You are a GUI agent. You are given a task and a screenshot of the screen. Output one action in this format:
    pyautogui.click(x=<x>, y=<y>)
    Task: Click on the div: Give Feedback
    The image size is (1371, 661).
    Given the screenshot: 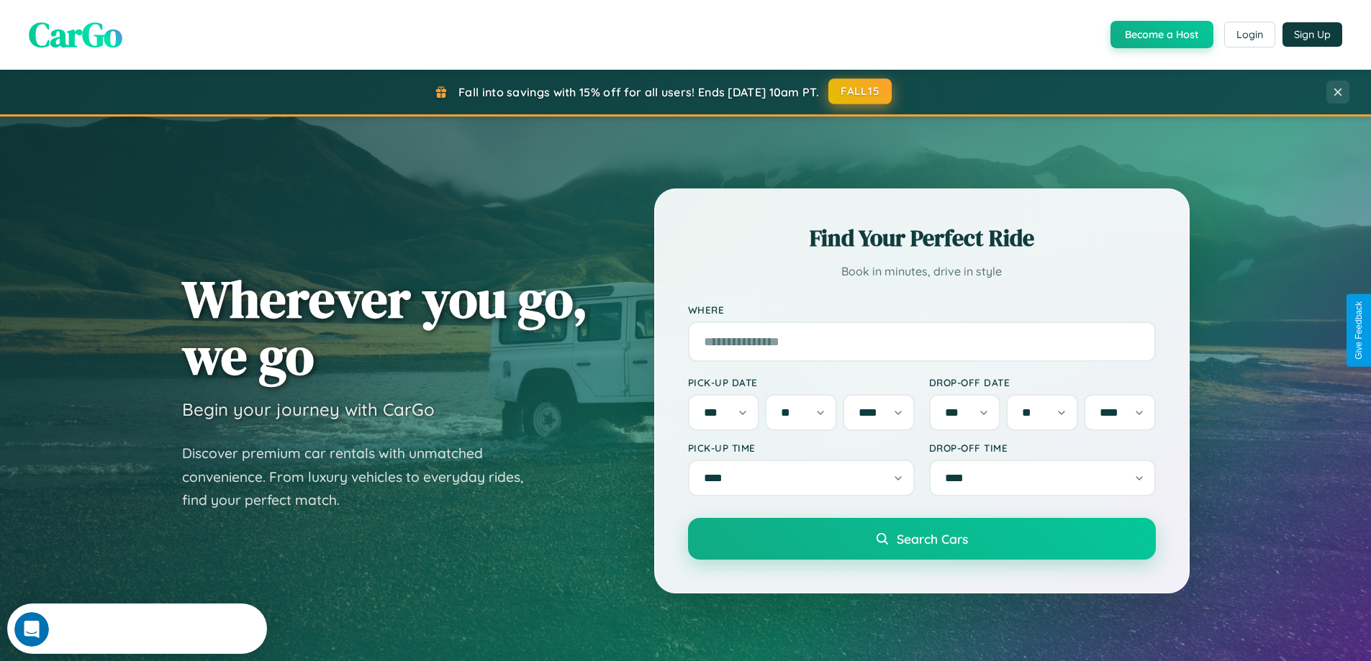 What is the action you would take?
    pyautogui.click(x=1359, y=330)
    